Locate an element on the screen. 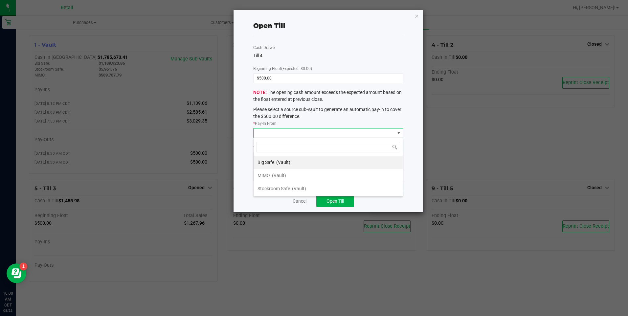  div: Till 4 is located at coordinates (328, 55).